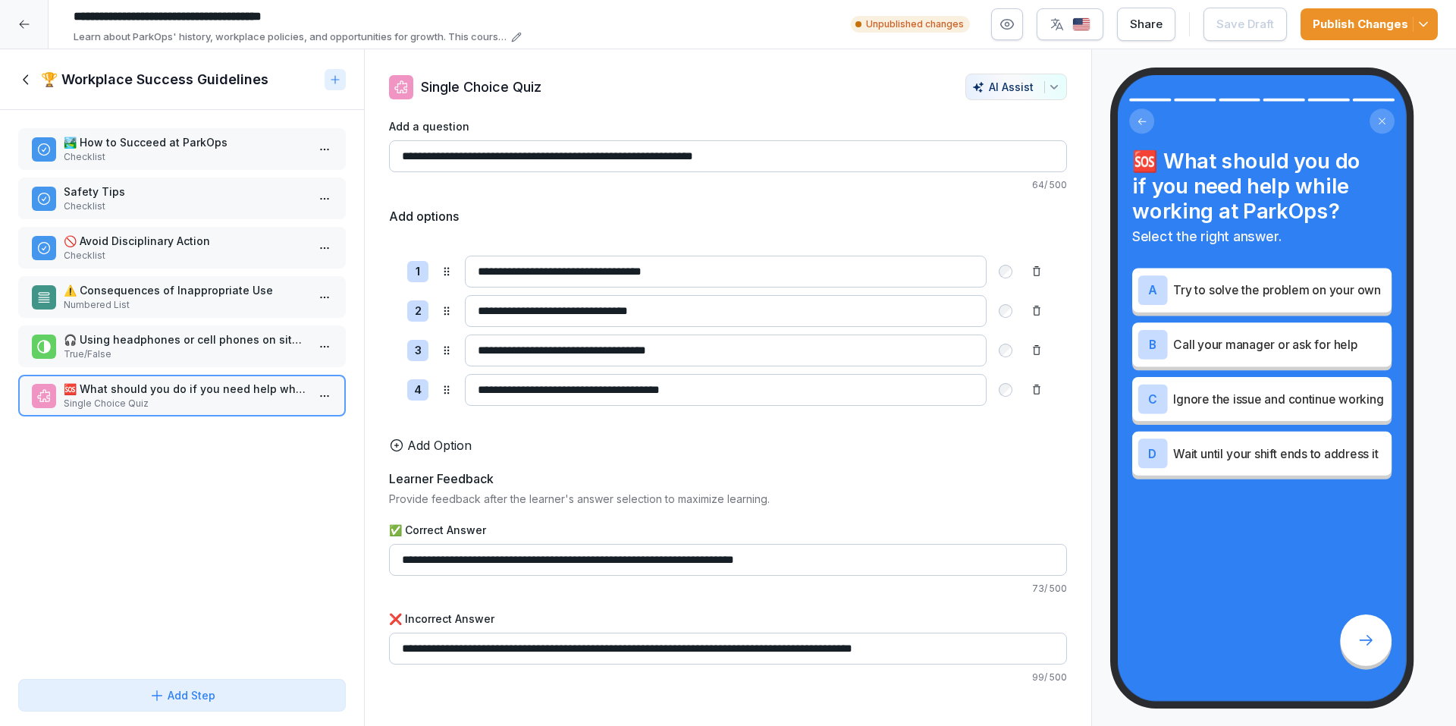 The height and width of the screenshot is (726, 1456). What do you see at coordinates (182, 198) in the screenshot?
I see `div: Safety TipsChecklist` at bounding box center [182, 198].